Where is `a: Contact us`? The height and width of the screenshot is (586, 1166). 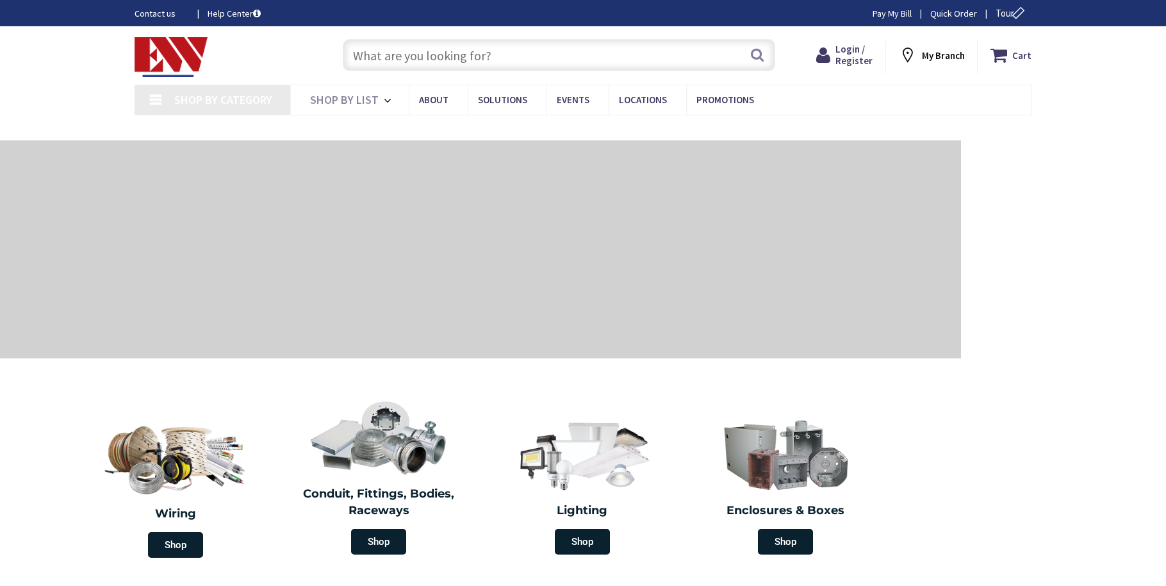
a: Contact us is located at coordinates (161, 13).